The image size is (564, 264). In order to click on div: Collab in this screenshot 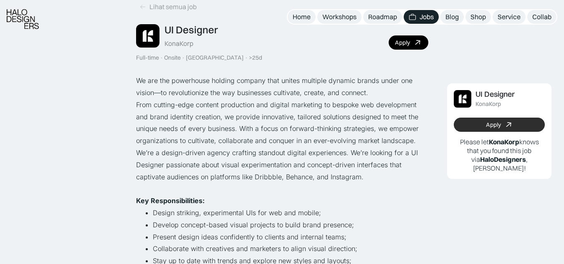, I will do `click(542, 17)`.